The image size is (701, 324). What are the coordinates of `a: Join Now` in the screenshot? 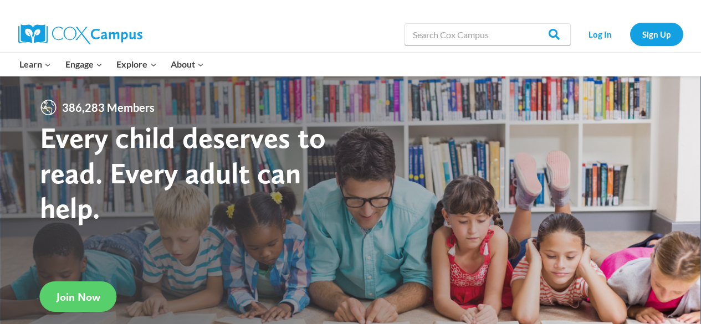 It's located at (78, 296).